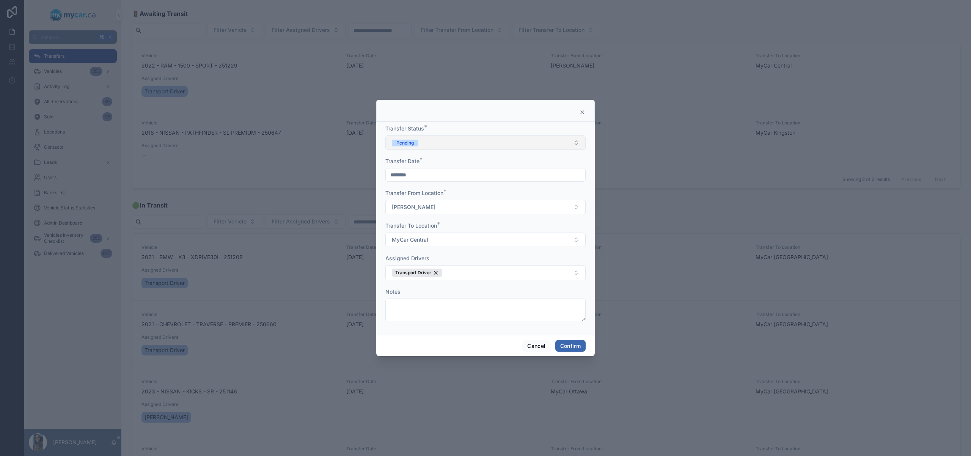  What do you see at coordinates (413, 273) in the screenshot?
I see `span: Transport Driver` at bounding box center [413, 273].